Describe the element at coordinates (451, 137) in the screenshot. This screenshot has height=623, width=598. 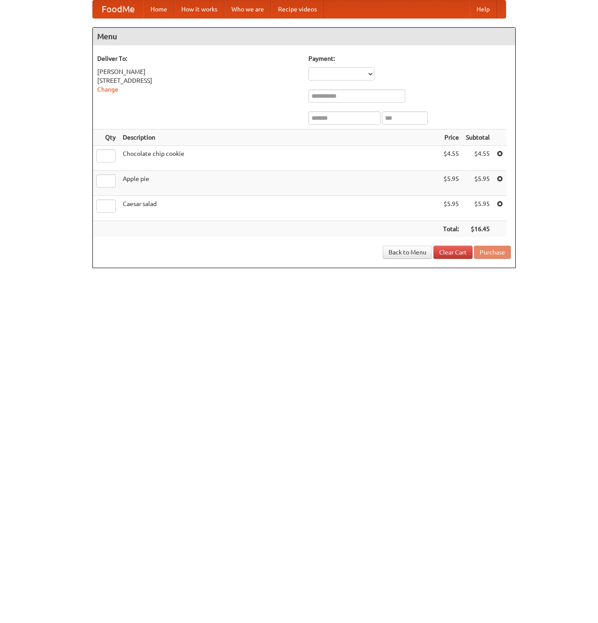
I see `th: Price` at that location.